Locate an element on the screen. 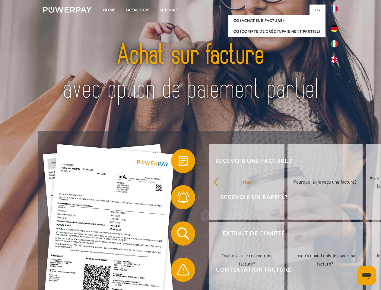 The width and height of the screenshot is (381, 290). div: Pourquoi ai-je reçu une facture? is located at coordinates (325, 181).